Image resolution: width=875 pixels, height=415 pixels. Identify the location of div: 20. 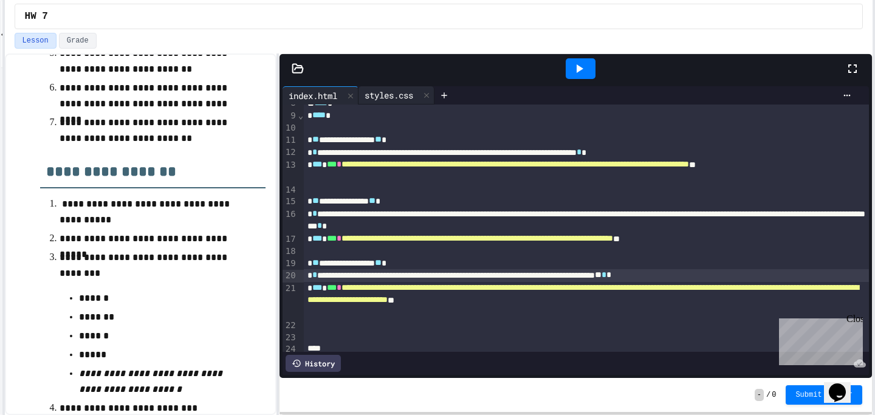
(290, 276).